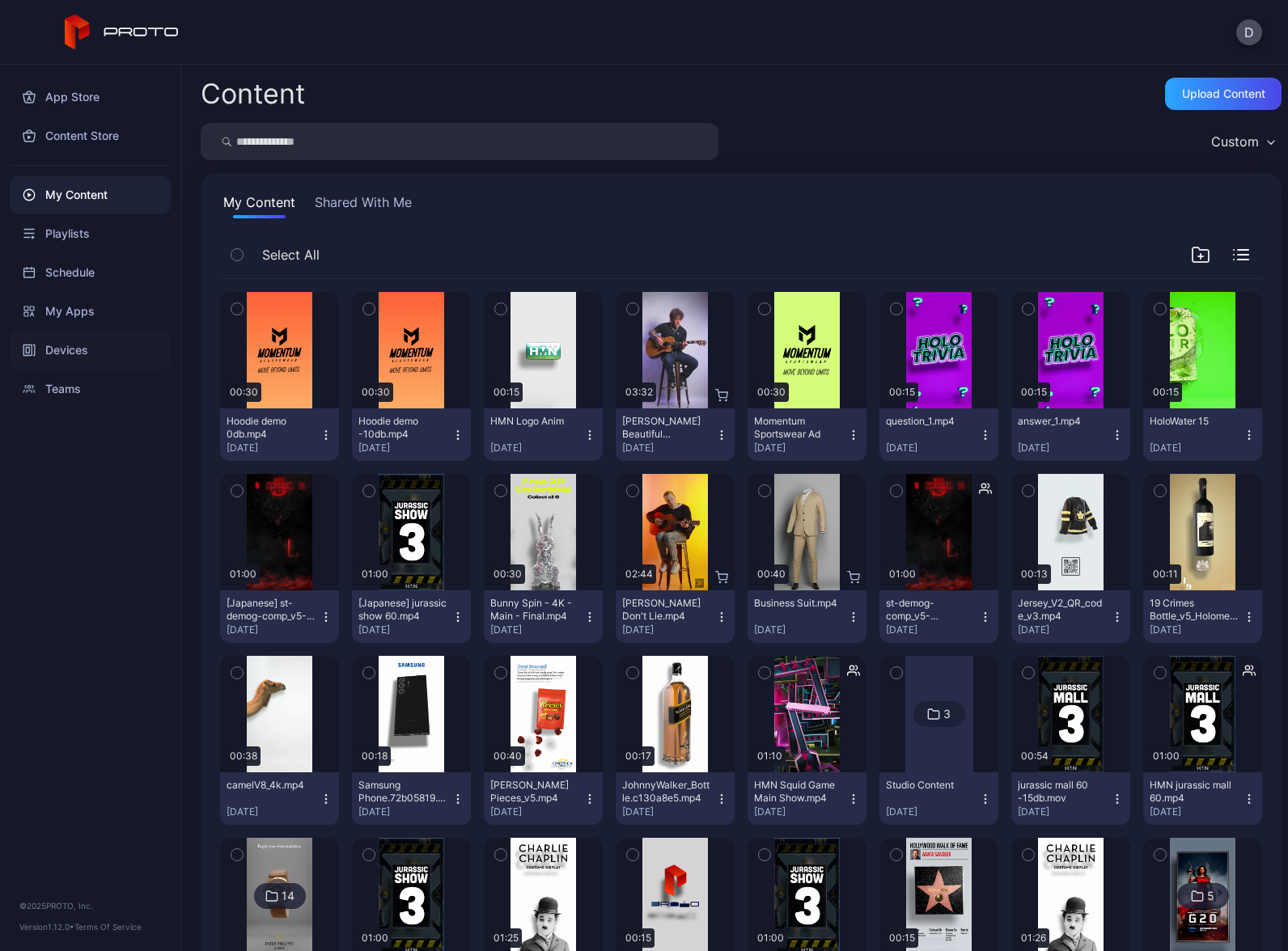 The height and width of the screenshot is (951, 1288). I want to click on div: My Apps, so click(90, 312).